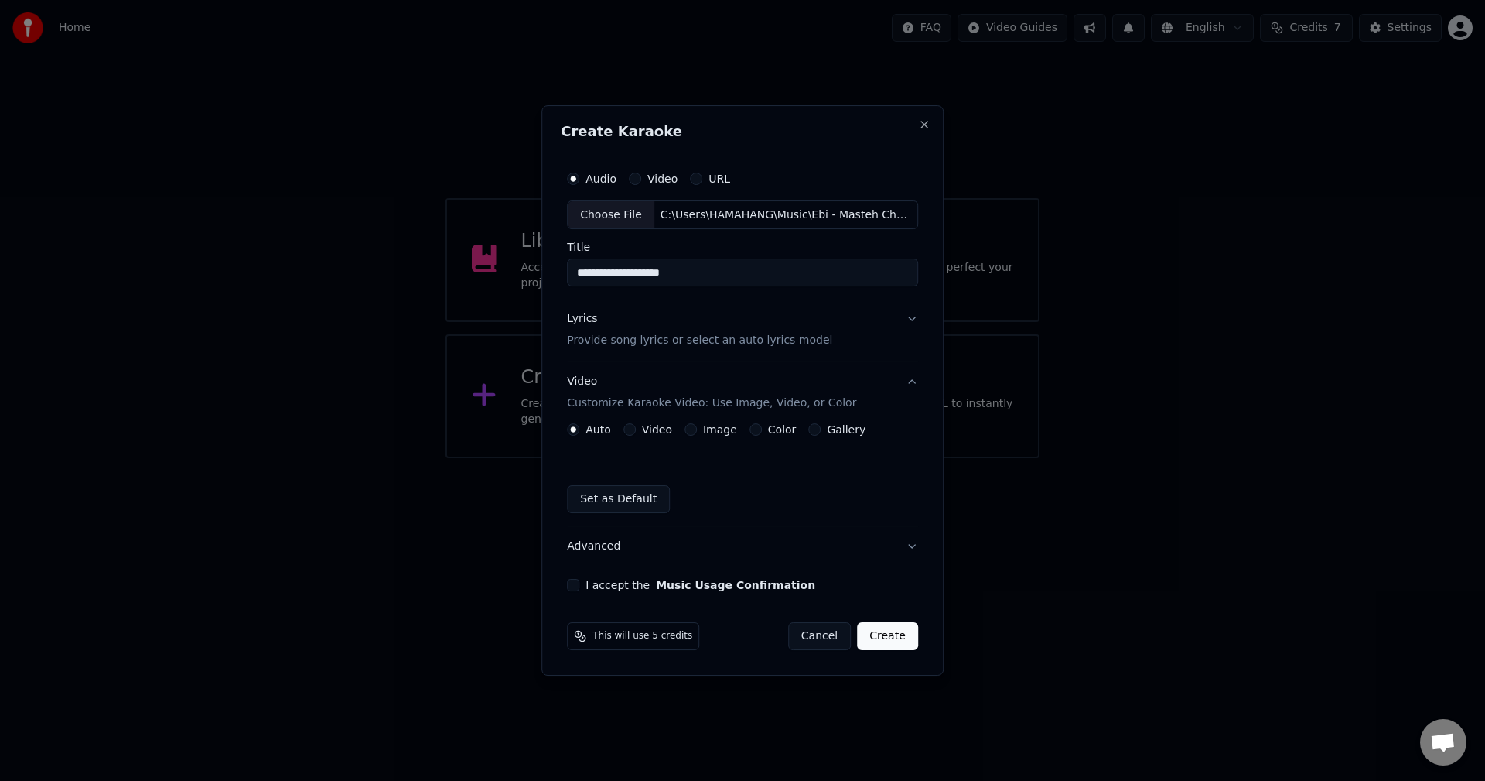 The image size is (1485, 781). I want to click on button: I accept the, so click(736, 585).